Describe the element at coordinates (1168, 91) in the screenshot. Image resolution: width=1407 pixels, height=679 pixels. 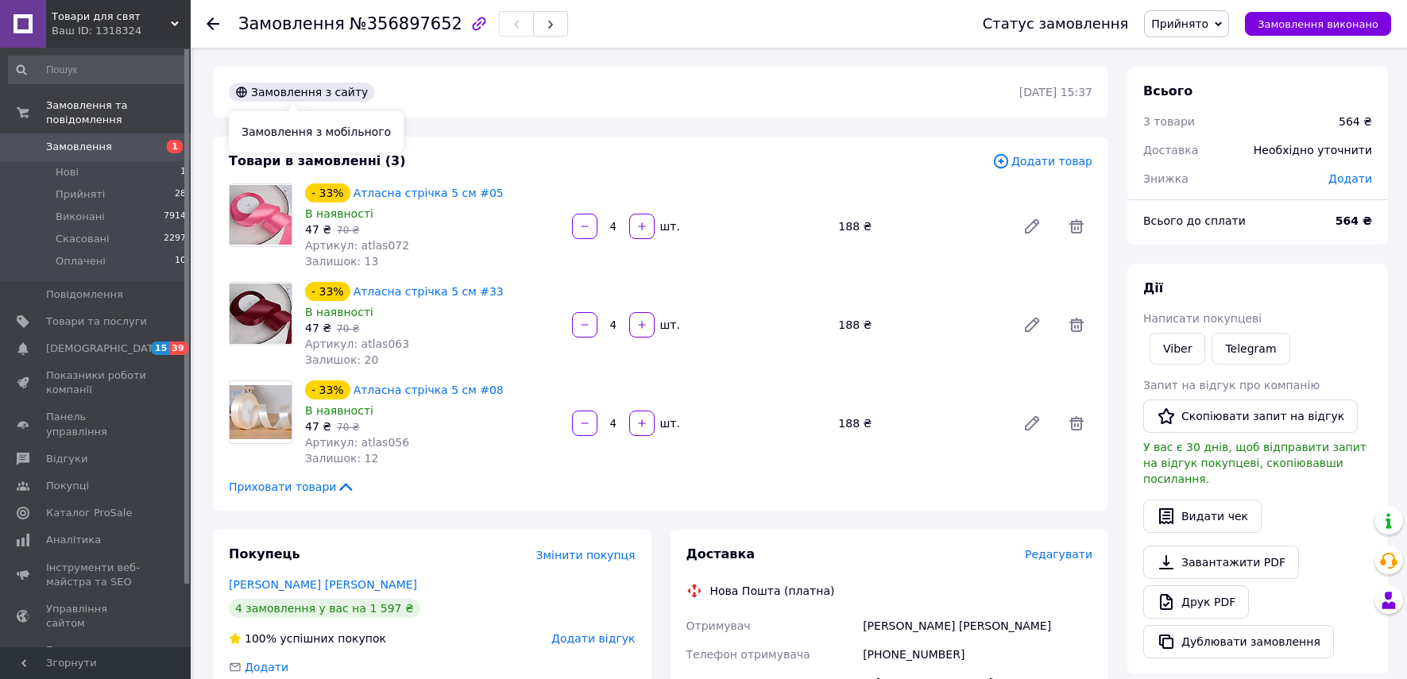
I see `span: Всього` at that location.